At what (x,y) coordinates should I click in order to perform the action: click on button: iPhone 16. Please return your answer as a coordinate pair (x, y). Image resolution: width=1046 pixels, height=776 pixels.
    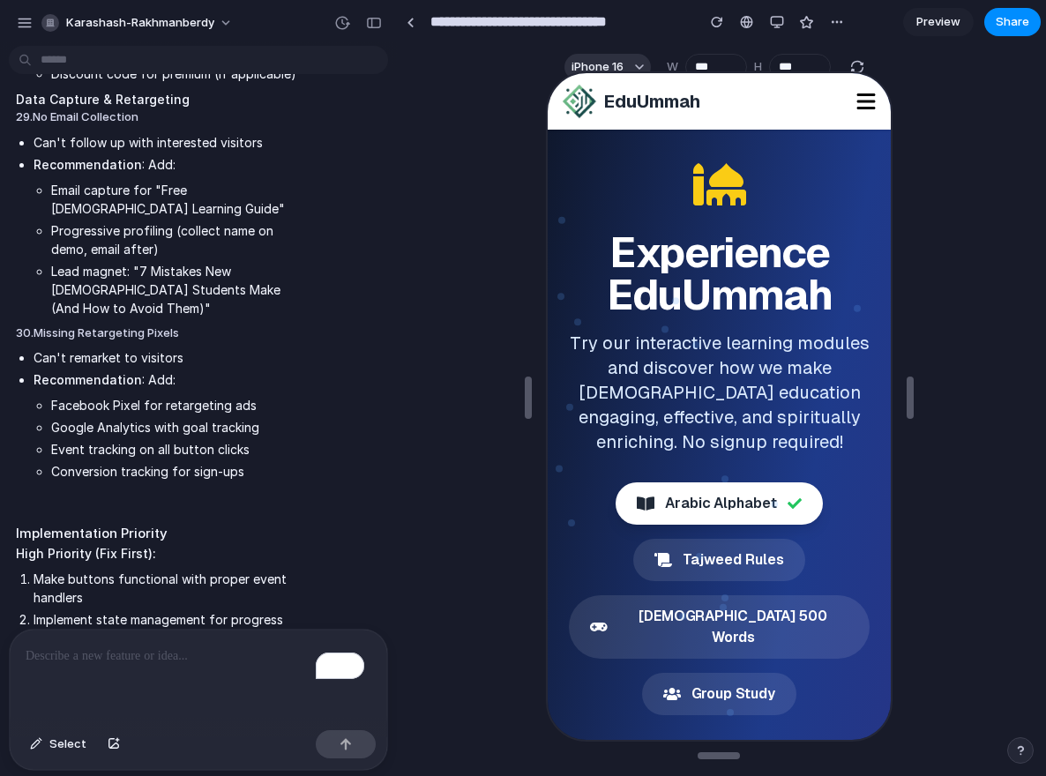
    Looking at the image, I should click on (608, 67).